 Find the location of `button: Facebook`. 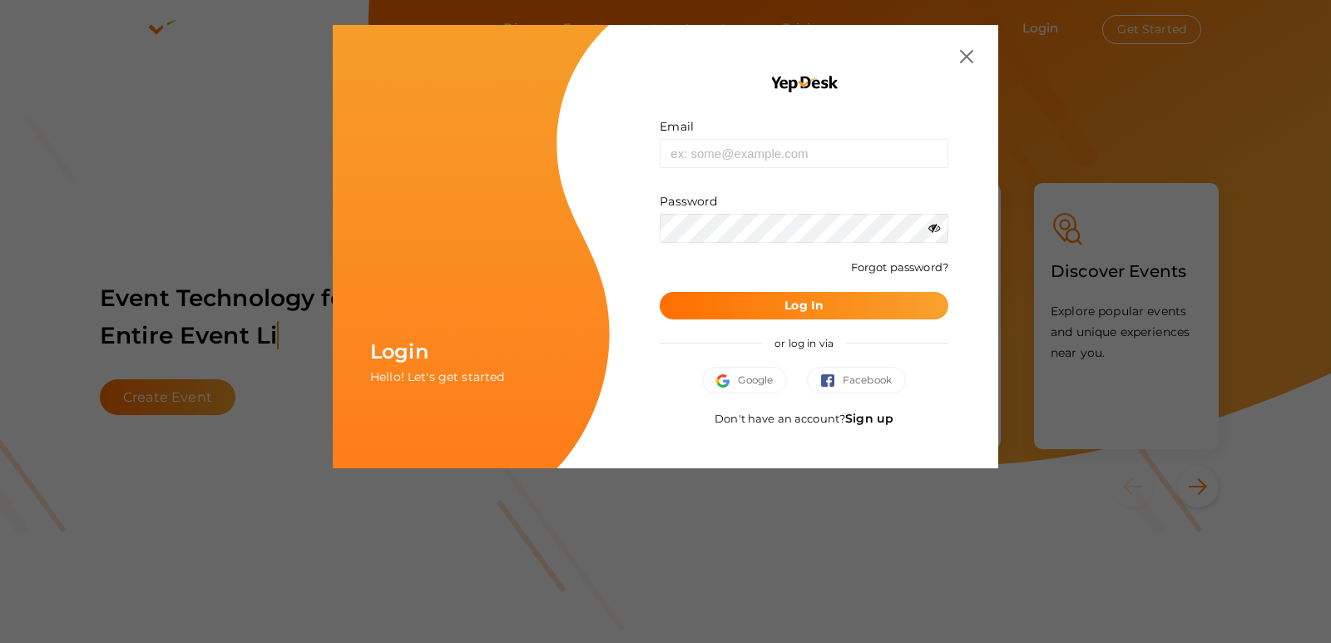

button: Facebook is located at coordinates (856, 380).